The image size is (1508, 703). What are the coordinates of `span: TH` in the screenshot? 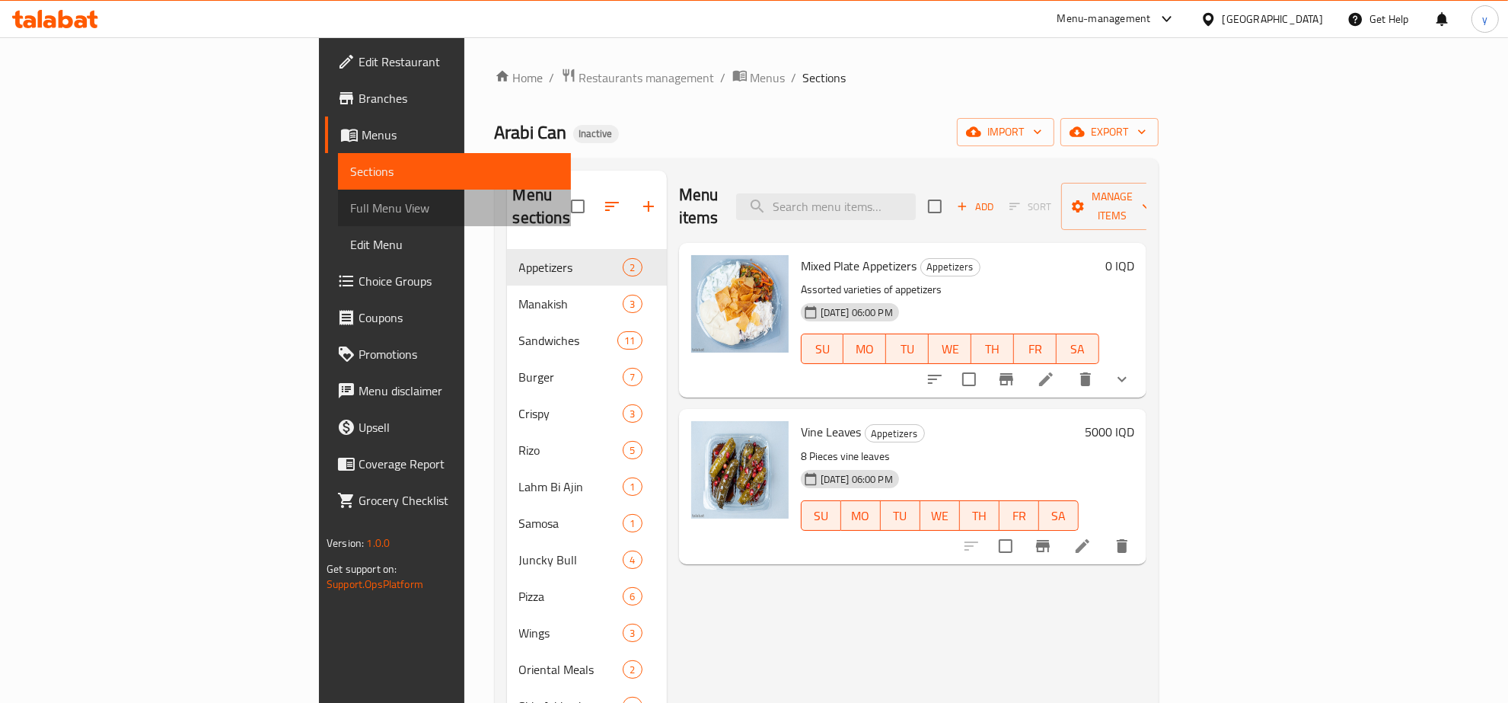 It's located at (980, 516).